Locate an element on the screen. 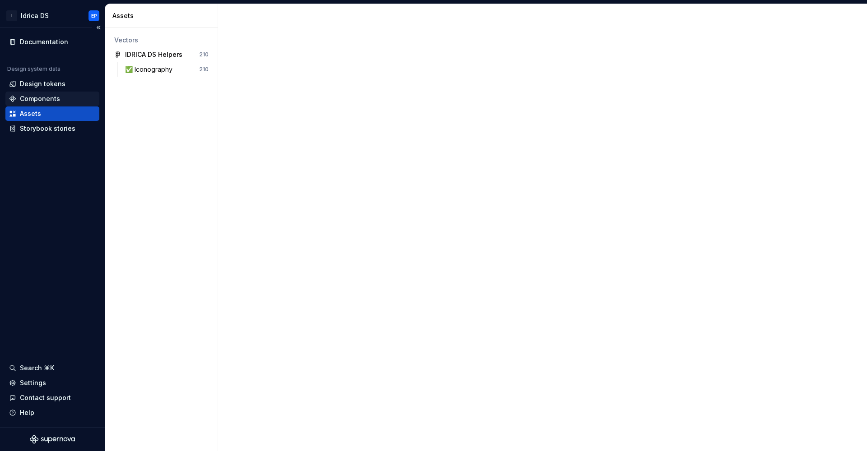  a: ✅ Iconography210 is located at coordinates (167, 70).